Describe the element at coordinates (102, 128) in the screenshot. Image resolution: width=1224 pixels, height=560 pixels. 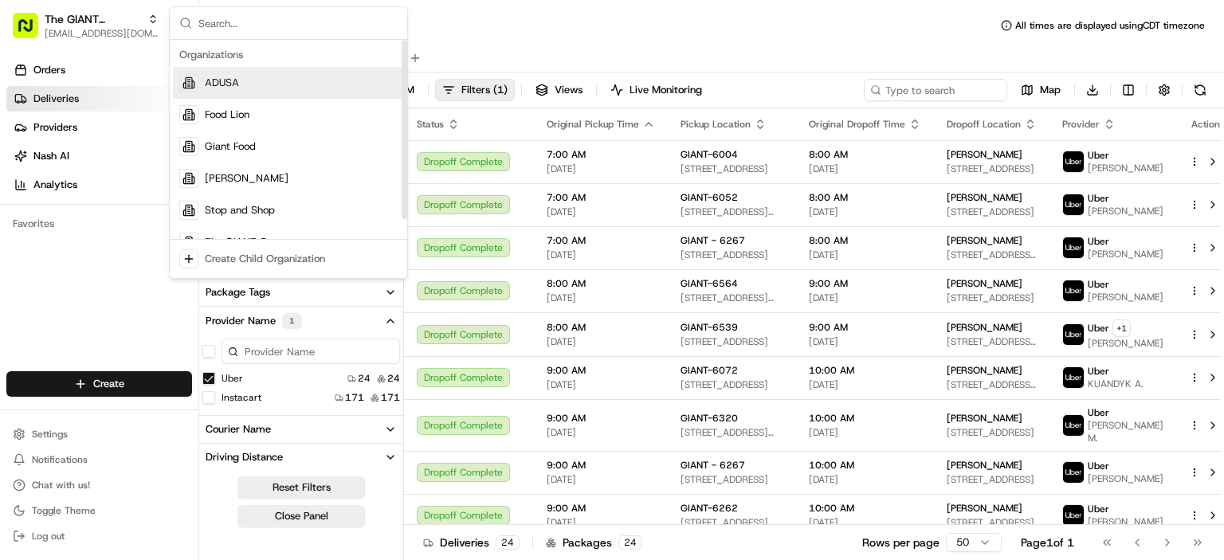
I see `a: Providers` at that location.